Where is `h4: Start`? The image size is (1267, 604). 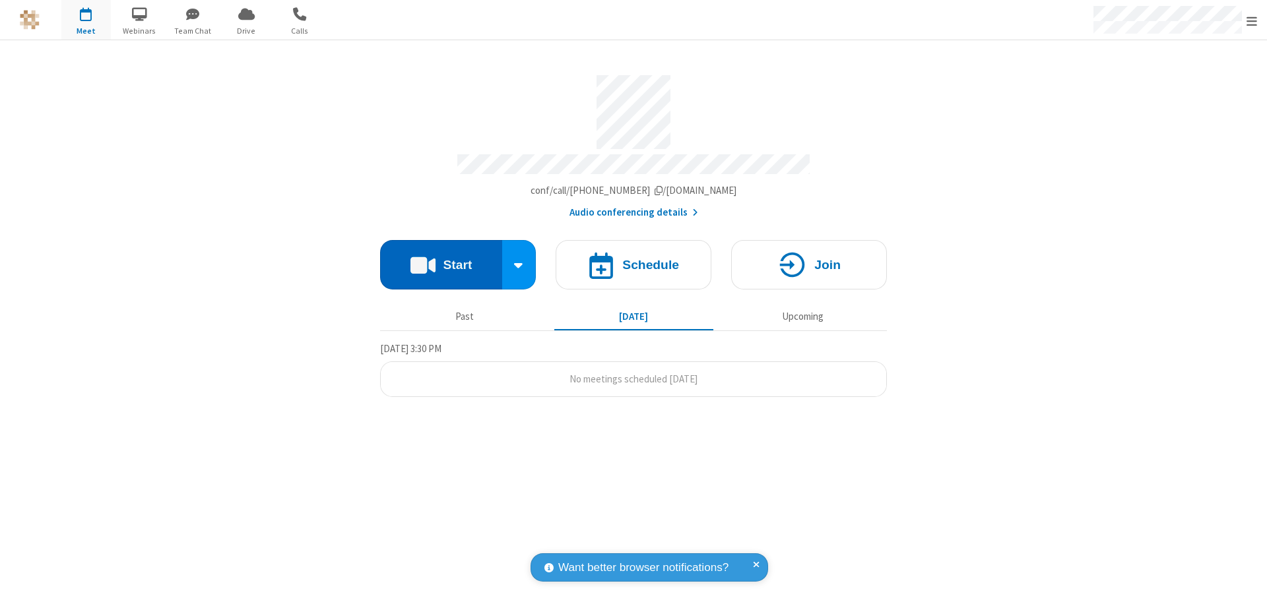
h4: Start is located at coordinates (457, 265).